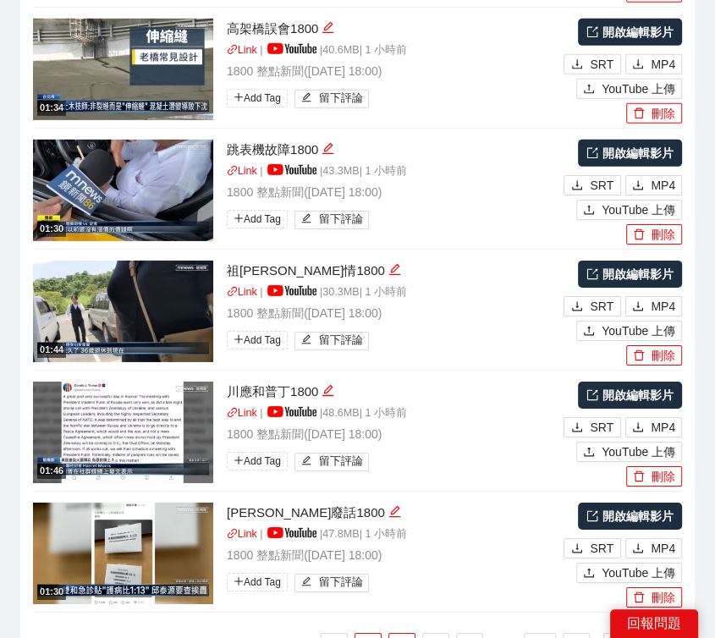  Describe the element at coordinates (52, 470) in the screenshot. I see `div: 01:46` at that location.